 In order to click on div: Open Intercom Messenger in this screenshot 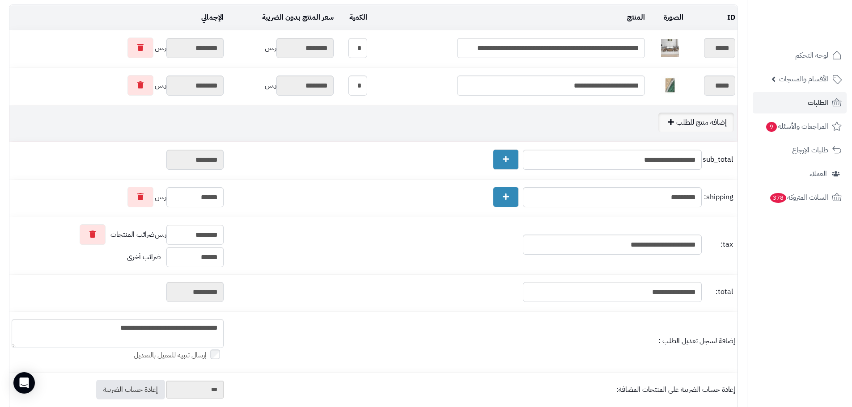, I will do `click(24, 383)`.